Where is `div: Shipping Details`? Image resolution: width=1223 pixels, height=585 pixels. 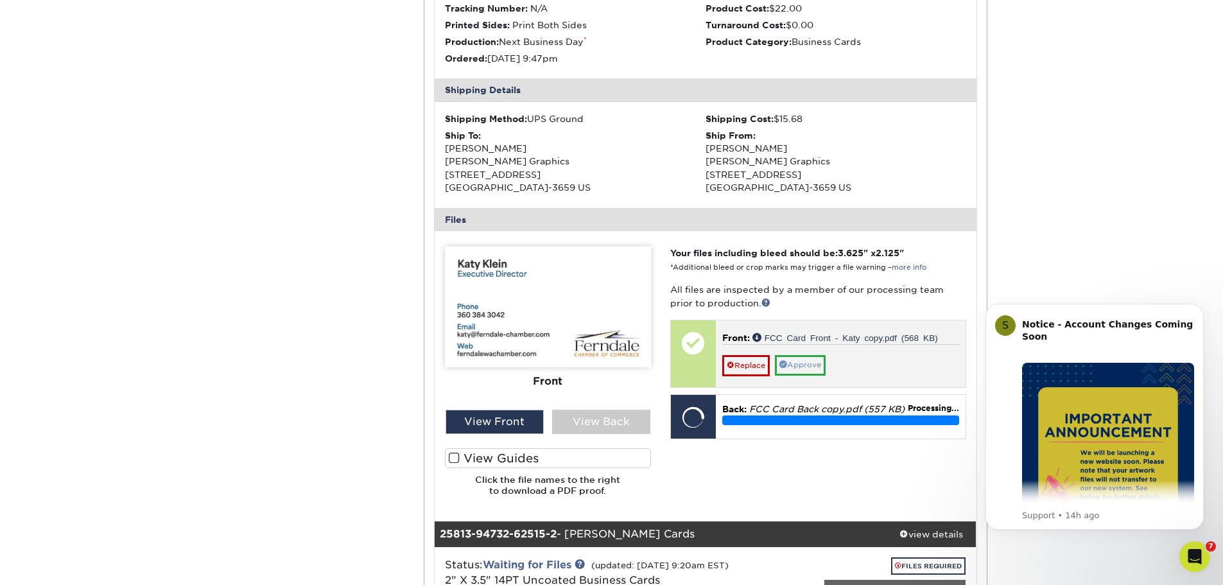
div: Shipping Details is located at coordinates (705, 90).